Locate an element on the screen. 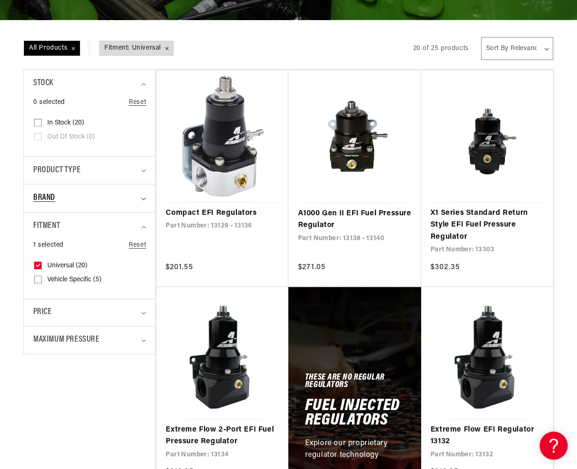 This screenshot has width=577, height=469. p: Explore our proprietary regulator technology is located at coordinates (354, 449).